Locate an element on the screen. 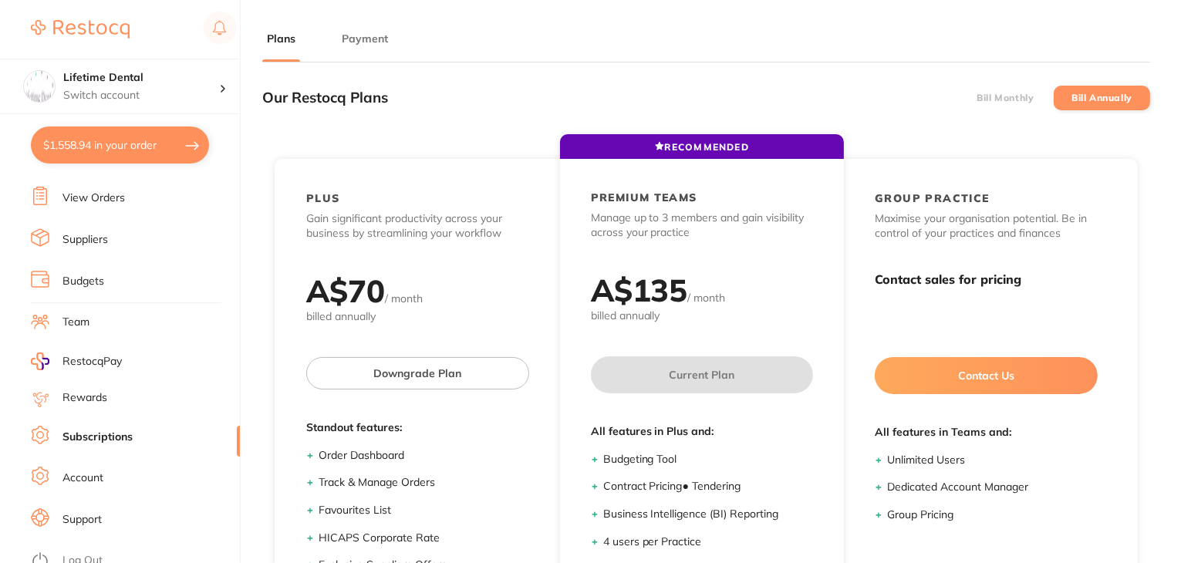 The height and width of the screenshot is (563, 1181). li: Dedicated Account Manager is located at coordinates (992, 487).